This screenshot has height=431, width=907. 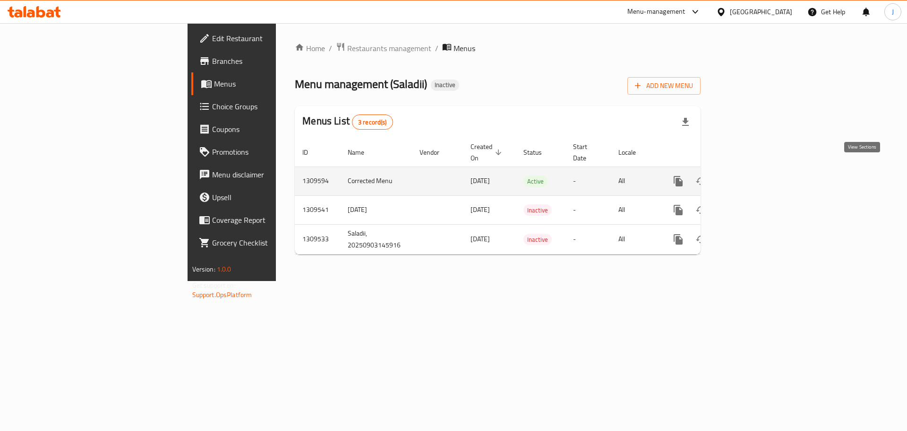 What do you see at coordinates (530, 196) in the screenshot?
I see `table: enhanced table` at bounding box center [530, 196].